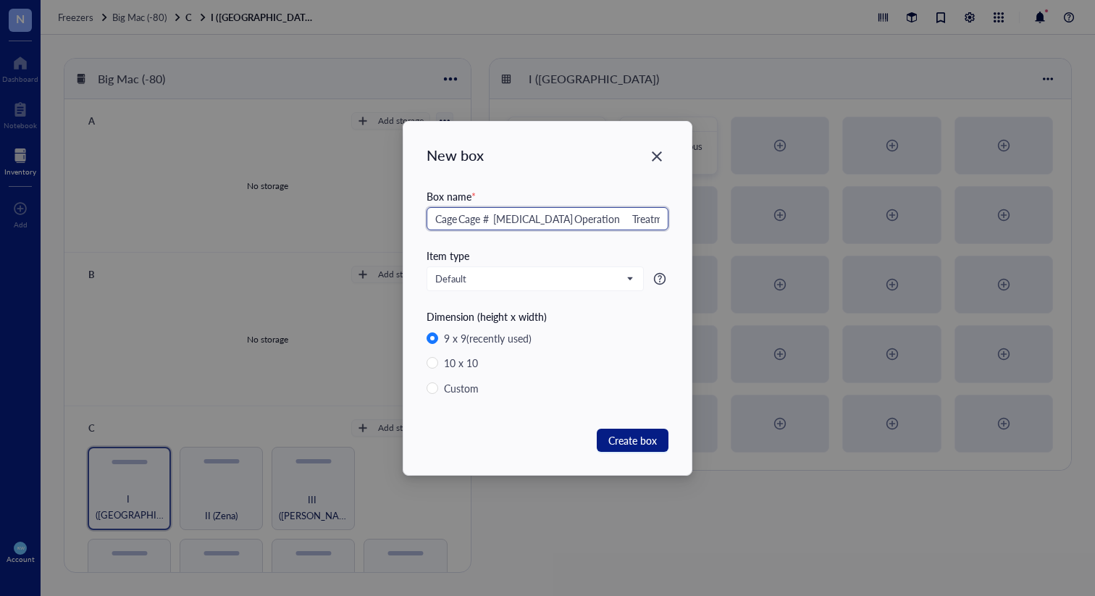 The image size is (1095, 596). Describe the element at coordinates (461, 388) in the screenshot. I see `div: Custom` at that location.